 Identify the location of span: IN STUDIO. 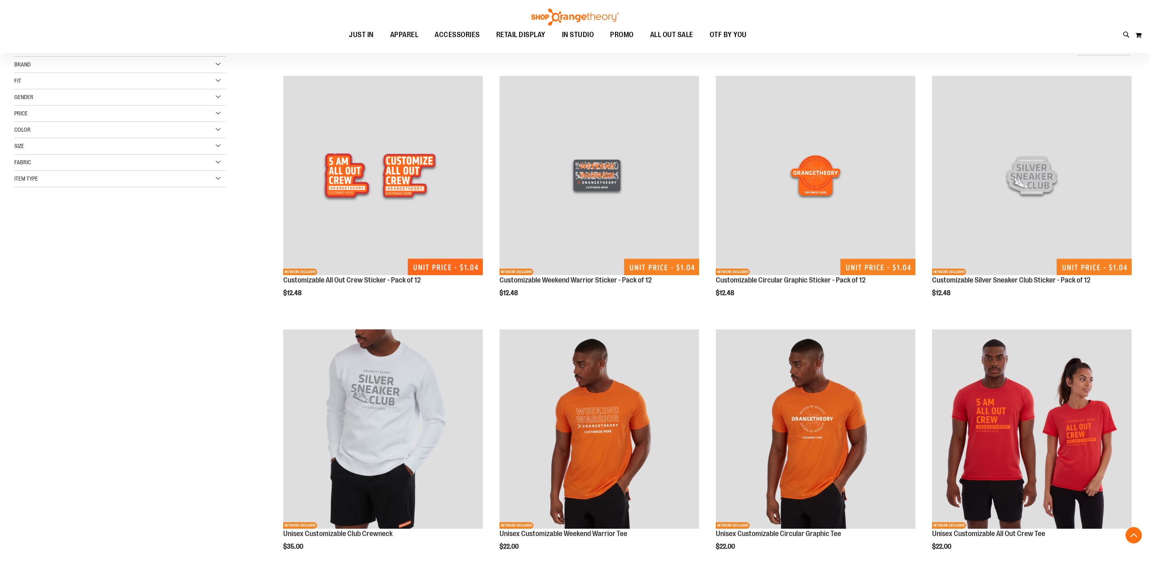
(578, 35).